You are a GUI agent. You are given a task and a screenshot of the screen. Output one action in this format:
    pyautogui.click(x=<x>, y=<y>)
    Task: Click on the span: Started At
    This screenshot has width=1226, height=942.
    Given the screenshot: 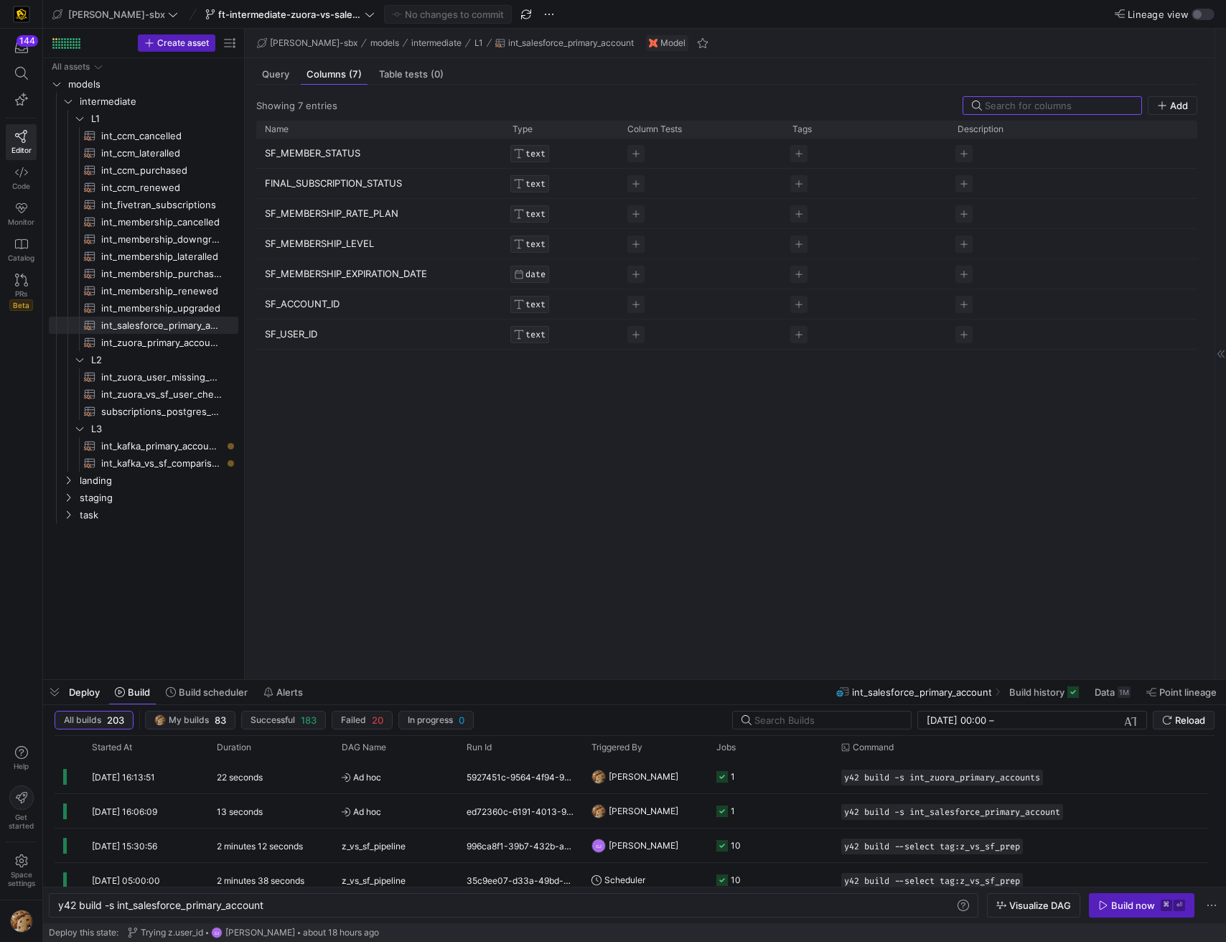 What is the action you would take?
    pyautogui.click(x=112, y=747)
    